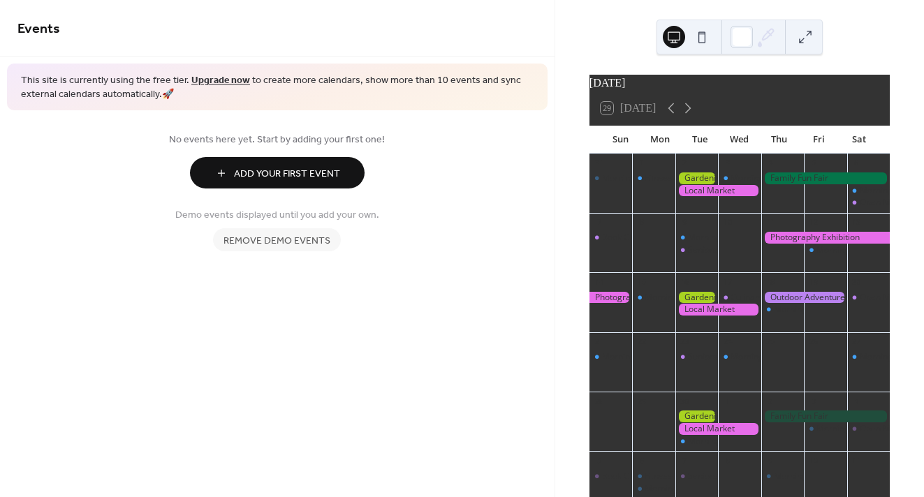 The image size is (924, 497). Describe the element at coordinates (819, 140) in the screenshot. I see `div: Fri` at that location.